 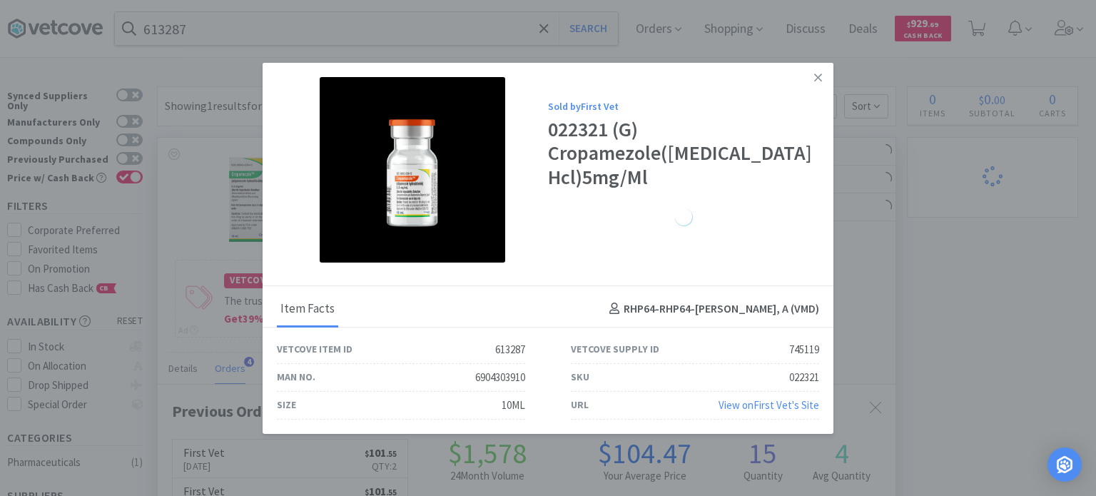 I want to click on div: Vetcove Item ID, so click(x=315, y=349).